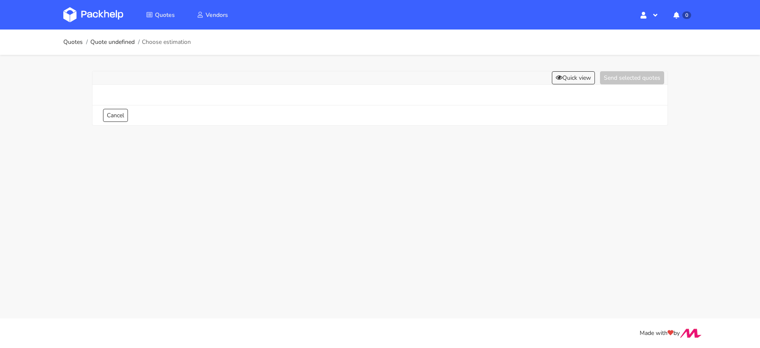 Image resolution: width=760 pixels, height=348 pixels. I want to click on a: Cancel, so click(115, 115).